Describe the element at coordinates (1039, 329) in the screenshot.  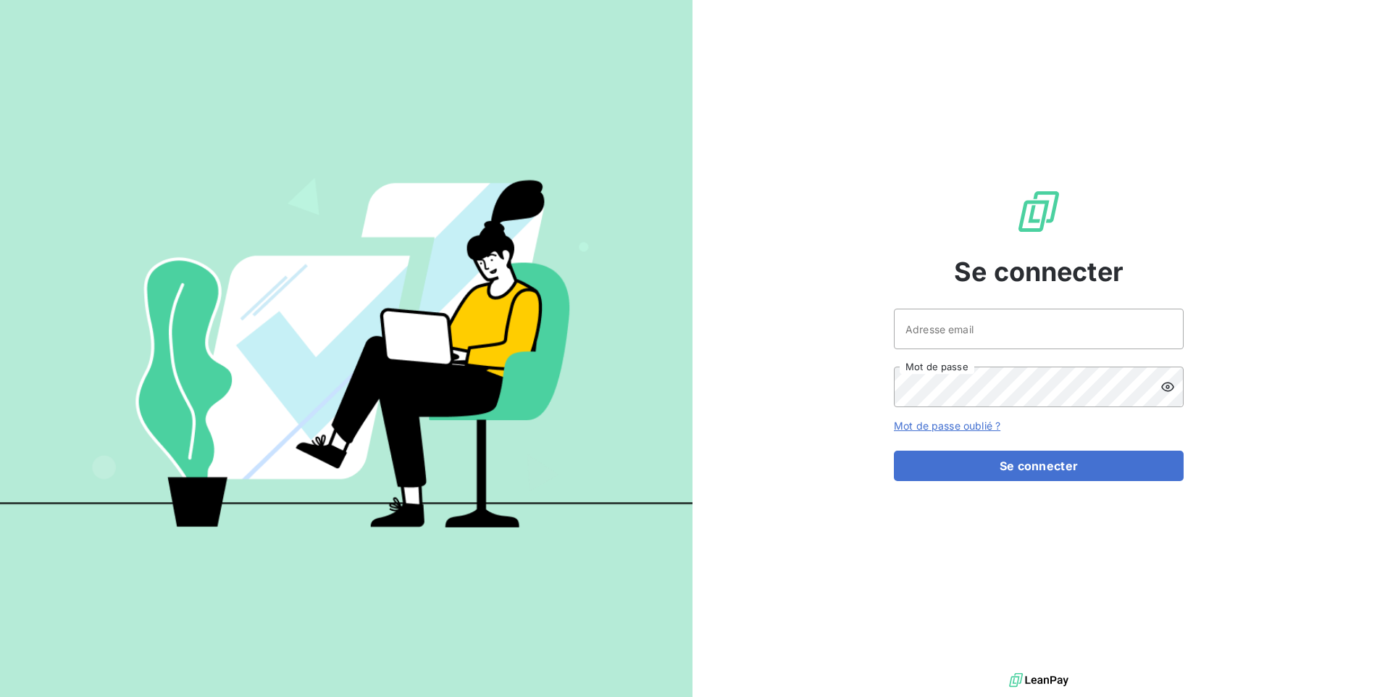
I see `input: placeholder` at that location.